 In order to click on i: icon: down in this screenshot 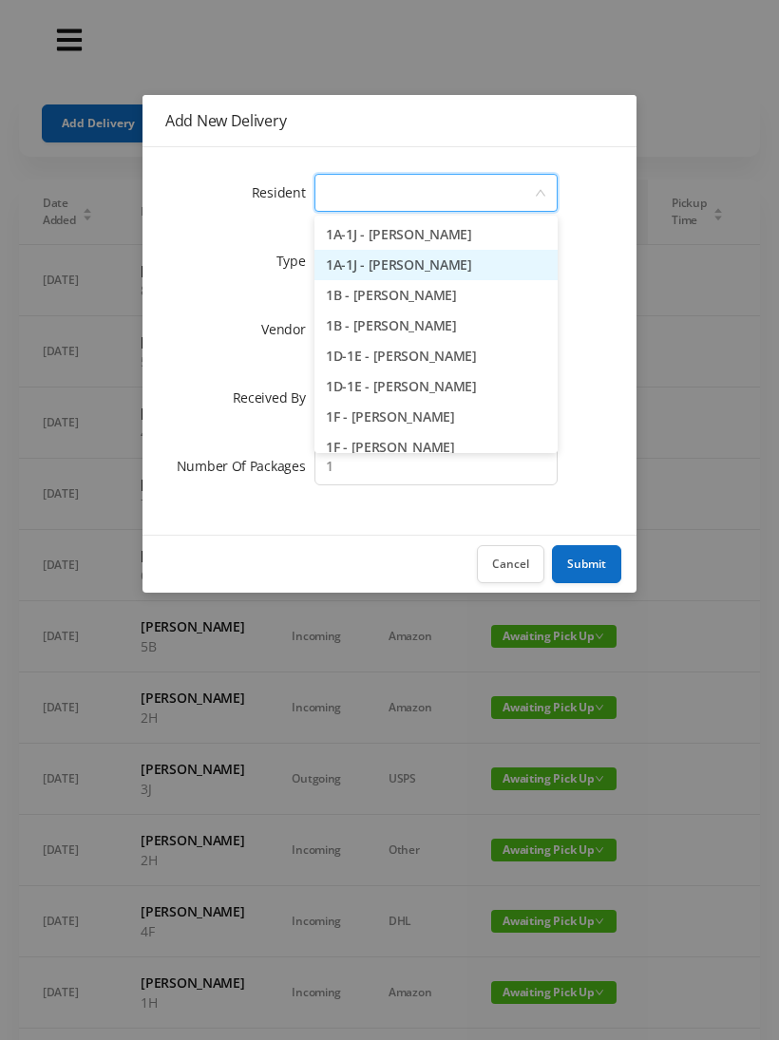, I will do `click(540, 194)`.